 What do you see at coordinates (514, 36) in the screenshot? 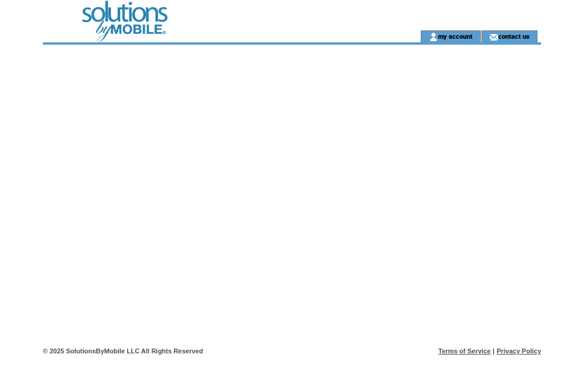
I see `a: contact us` at bounding box center [514, 36].